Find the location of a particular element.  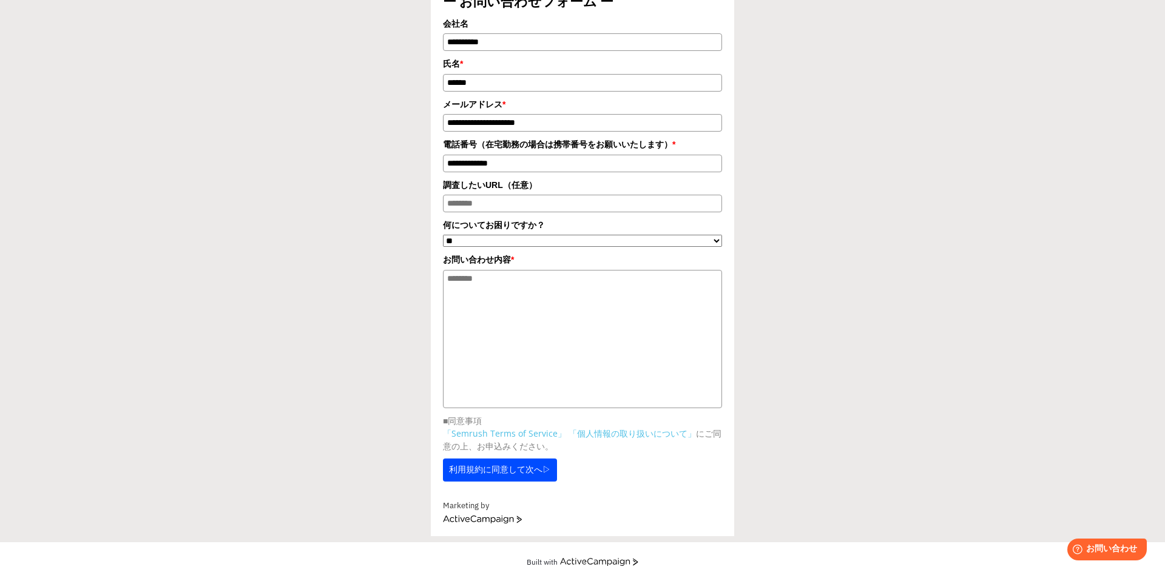

p: ■同意事項 is located at coordinates (582, 420).